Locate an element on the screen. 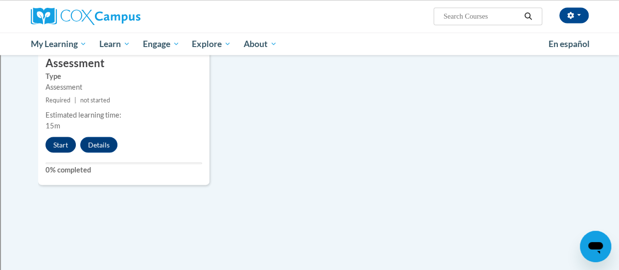 The width and height of the screenshot is (619, 270). div: Sign out is located at coordinates (309, 52).